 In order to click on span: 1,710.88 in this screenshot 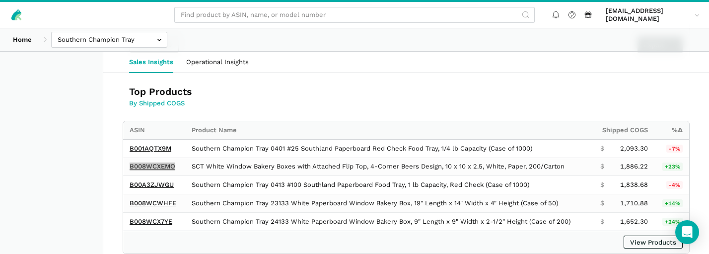, I will do `click(634, 203)`.